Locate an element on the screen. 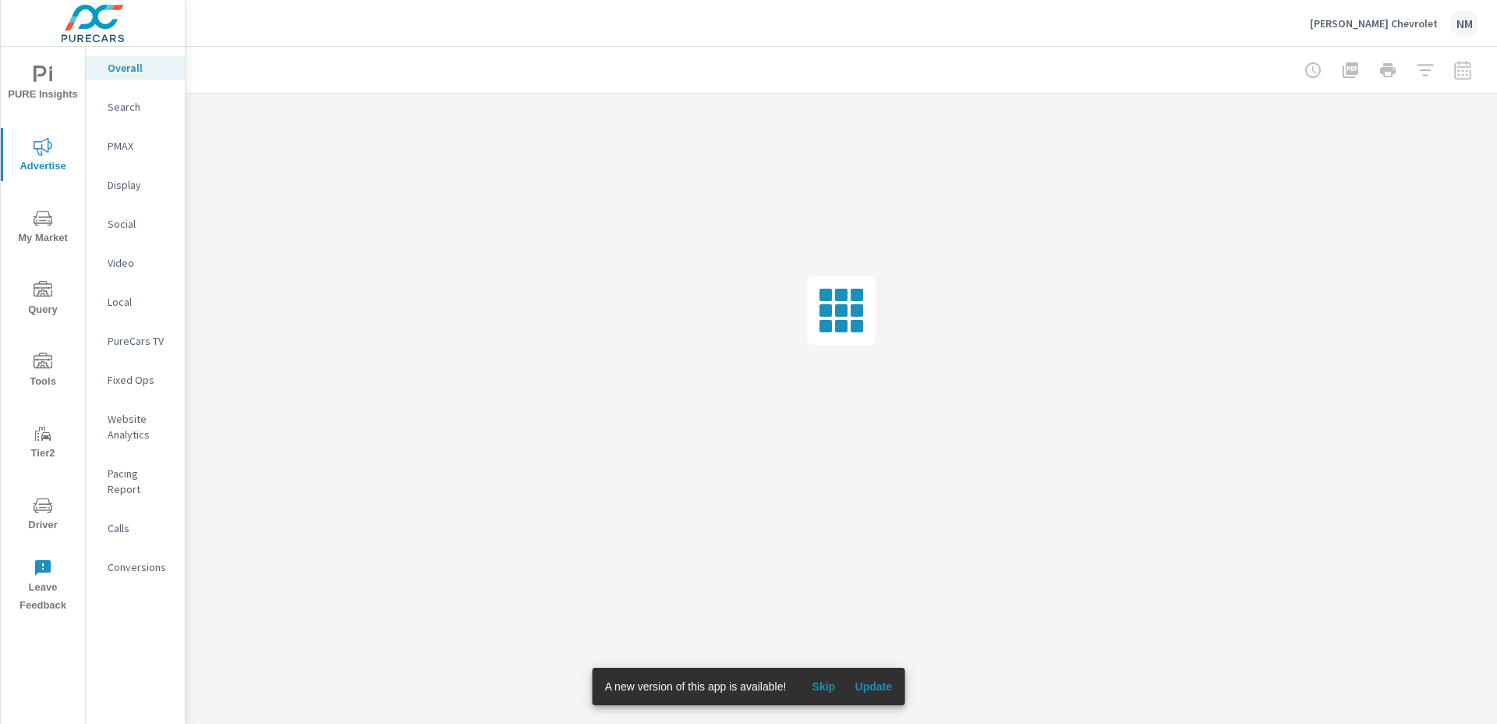 This screenshot has height=724, width=1497. span: PURE Insights is located at coordinates (43, 84).